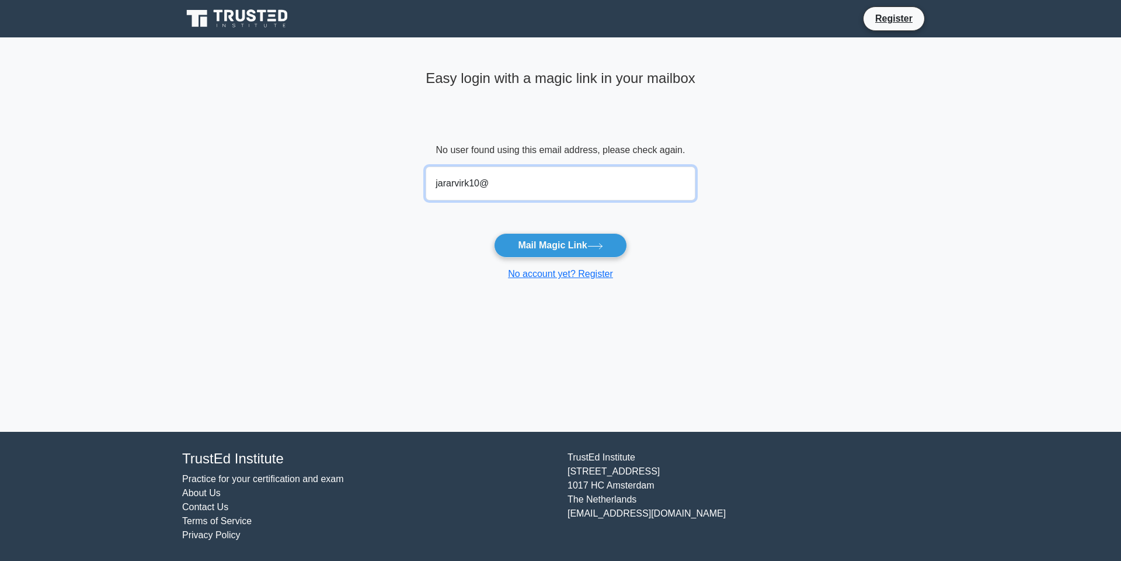  What do you see at coordinates (894, 18) in the screenshot?
I see `a: Register` at bounding box center [894, 18].